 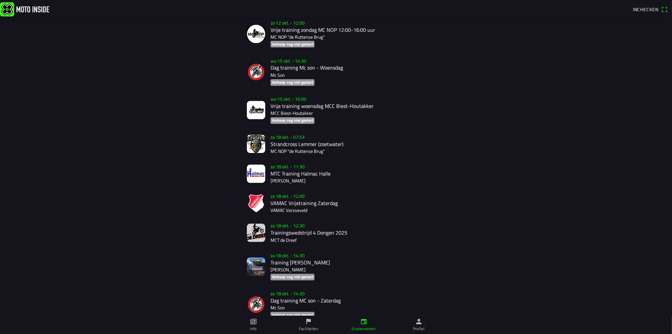 I want to click on a: wo 15 okt. - 14:30Dag training Mc son - WoensdagMc SonVerkoop nog niet gestart, so click(x=336, y=72).